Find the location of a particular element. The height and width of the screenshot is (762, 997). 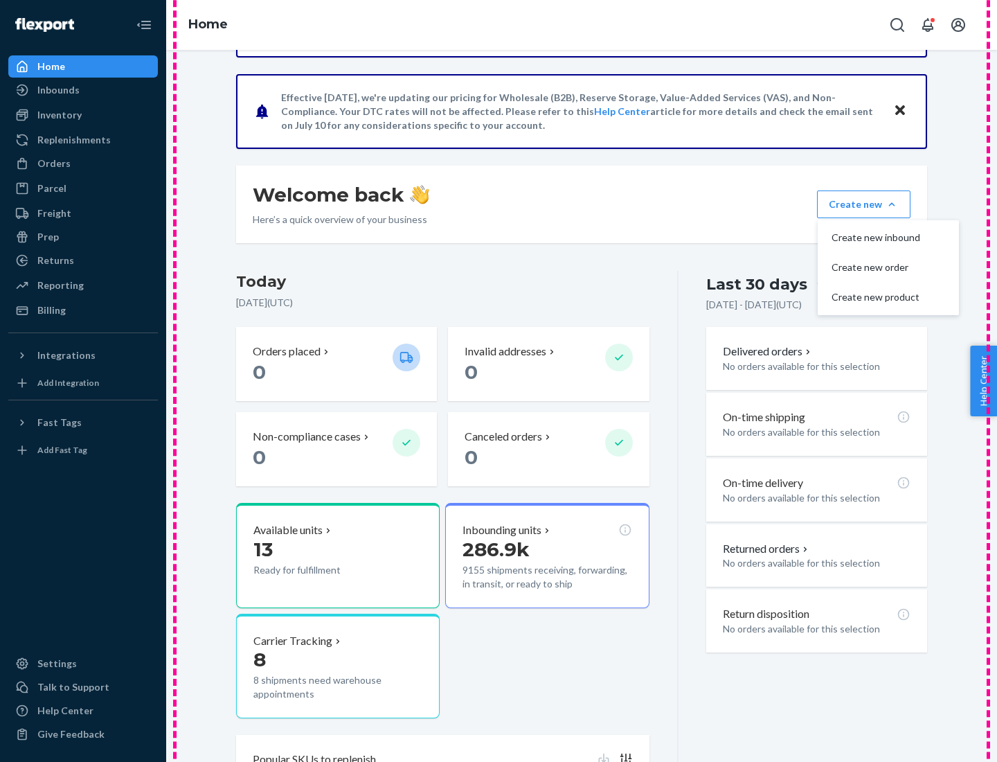

div: Prep is located at coordinates (48, 237).